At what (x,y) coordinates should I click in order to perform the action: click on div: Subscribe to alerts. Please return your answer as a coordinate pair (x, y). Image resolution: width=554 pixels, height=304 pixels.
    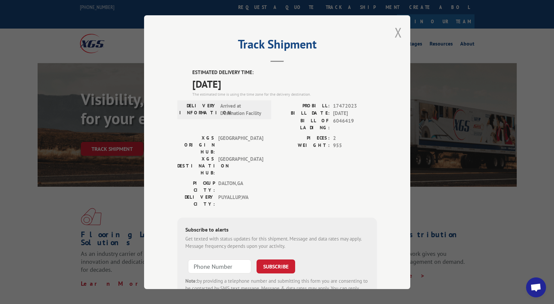
    Looking at the image, I should click on (277, 230).